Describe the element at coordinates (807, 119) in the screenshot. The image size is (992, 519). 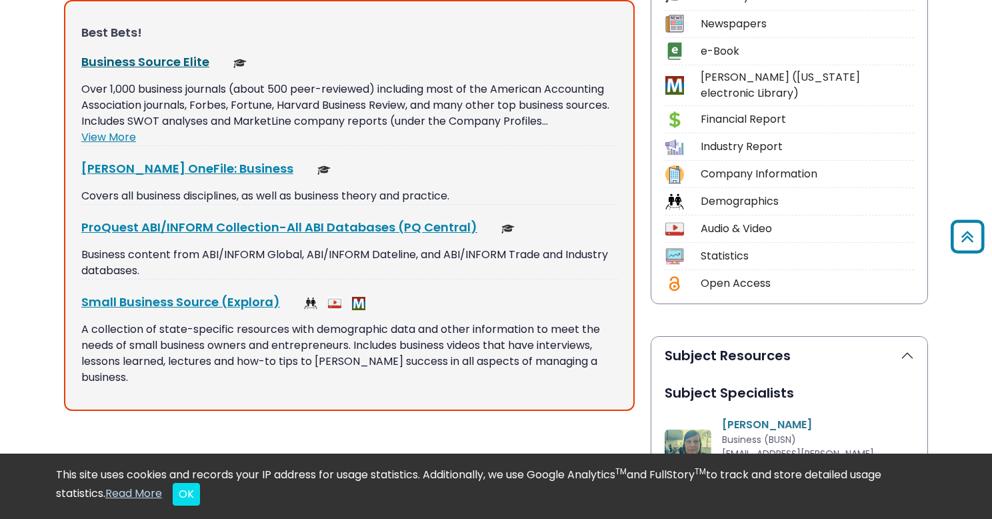
I see `div: Financial Report` at that location.